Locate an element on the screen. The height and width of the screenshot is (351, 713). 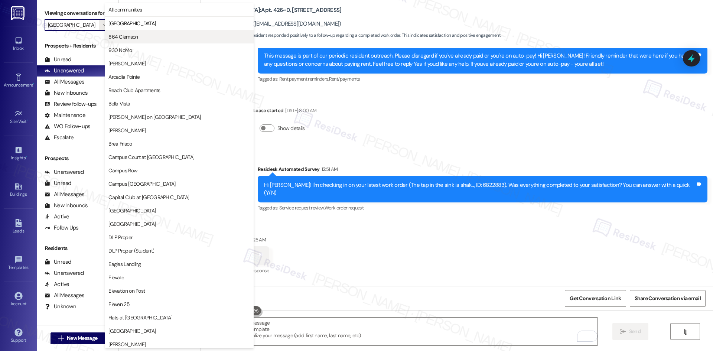
span: All communities is located at coordinates (125, 10).